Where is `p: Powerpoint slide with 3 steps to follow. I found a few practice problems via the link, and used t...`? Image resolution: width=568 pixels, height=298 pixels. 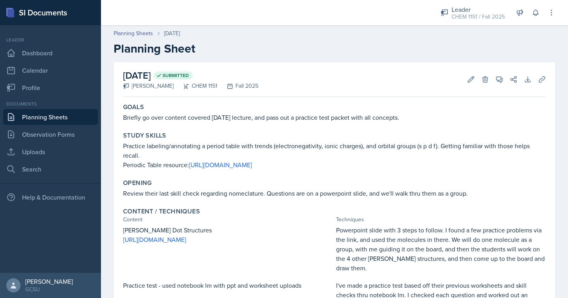 p: Powerpoint slide with 3 steps to follow. I found a few practice problems via the link, and used t... is located at coordinates (441, 249).